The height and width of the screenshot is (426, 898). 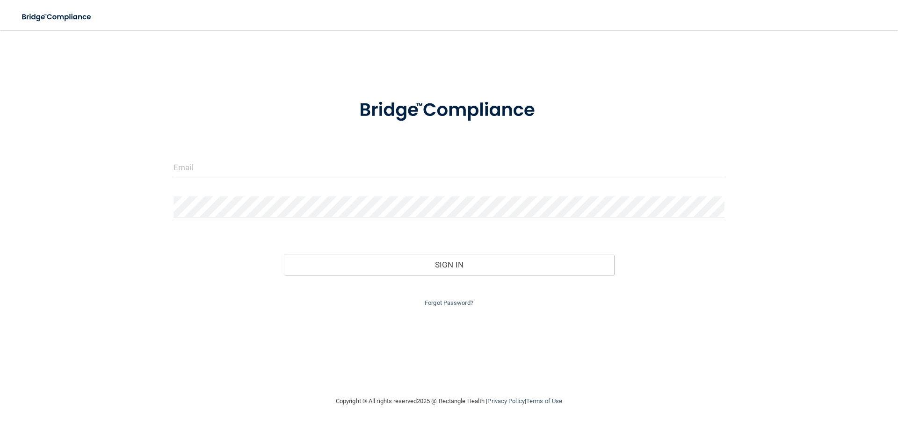 I want to click on input: Email, so click(x=449, y=168).